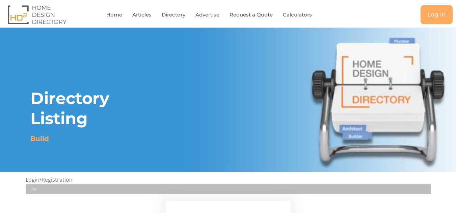 This screenshot has height=213, width=456. I want to click on h1: Directory Listing, so click(90, 109).